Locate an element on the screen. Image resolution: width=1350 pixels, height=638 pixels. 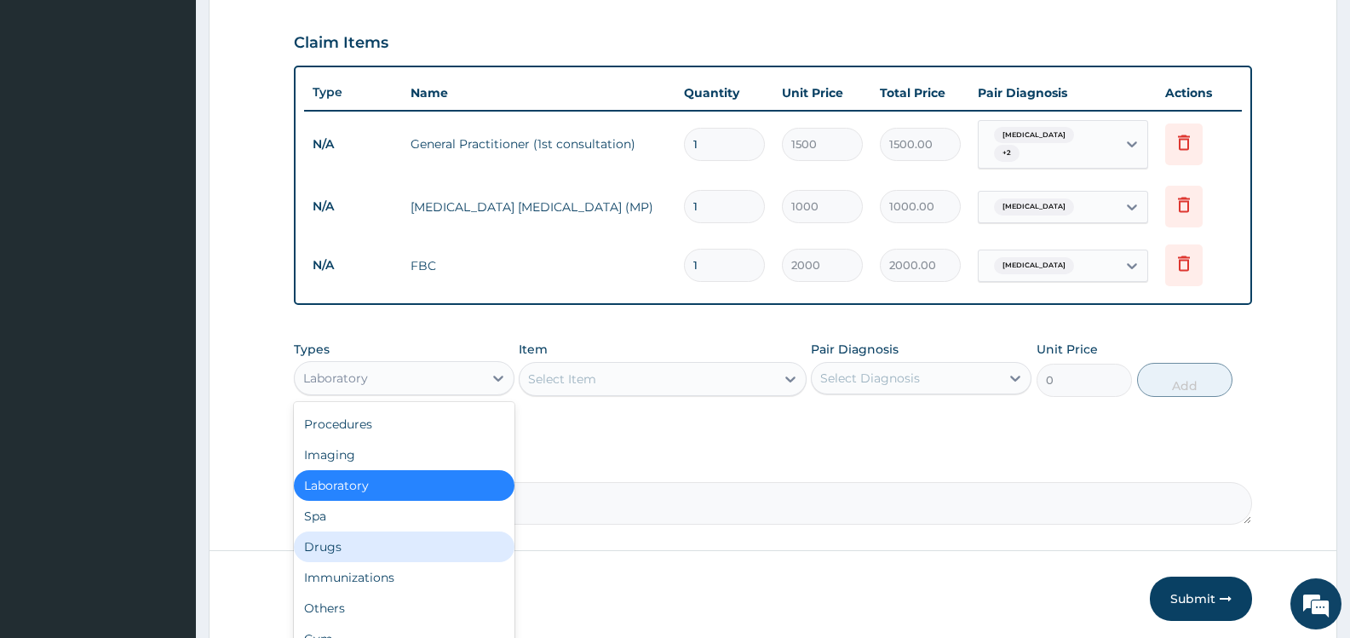
td: General Practitioner (1st consultation) is located at coordinates (538, 144).